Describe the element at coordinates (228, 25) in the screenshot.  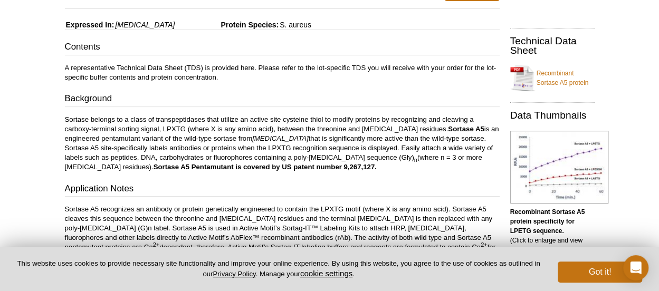
I see `span: Protein Species:` at that location.